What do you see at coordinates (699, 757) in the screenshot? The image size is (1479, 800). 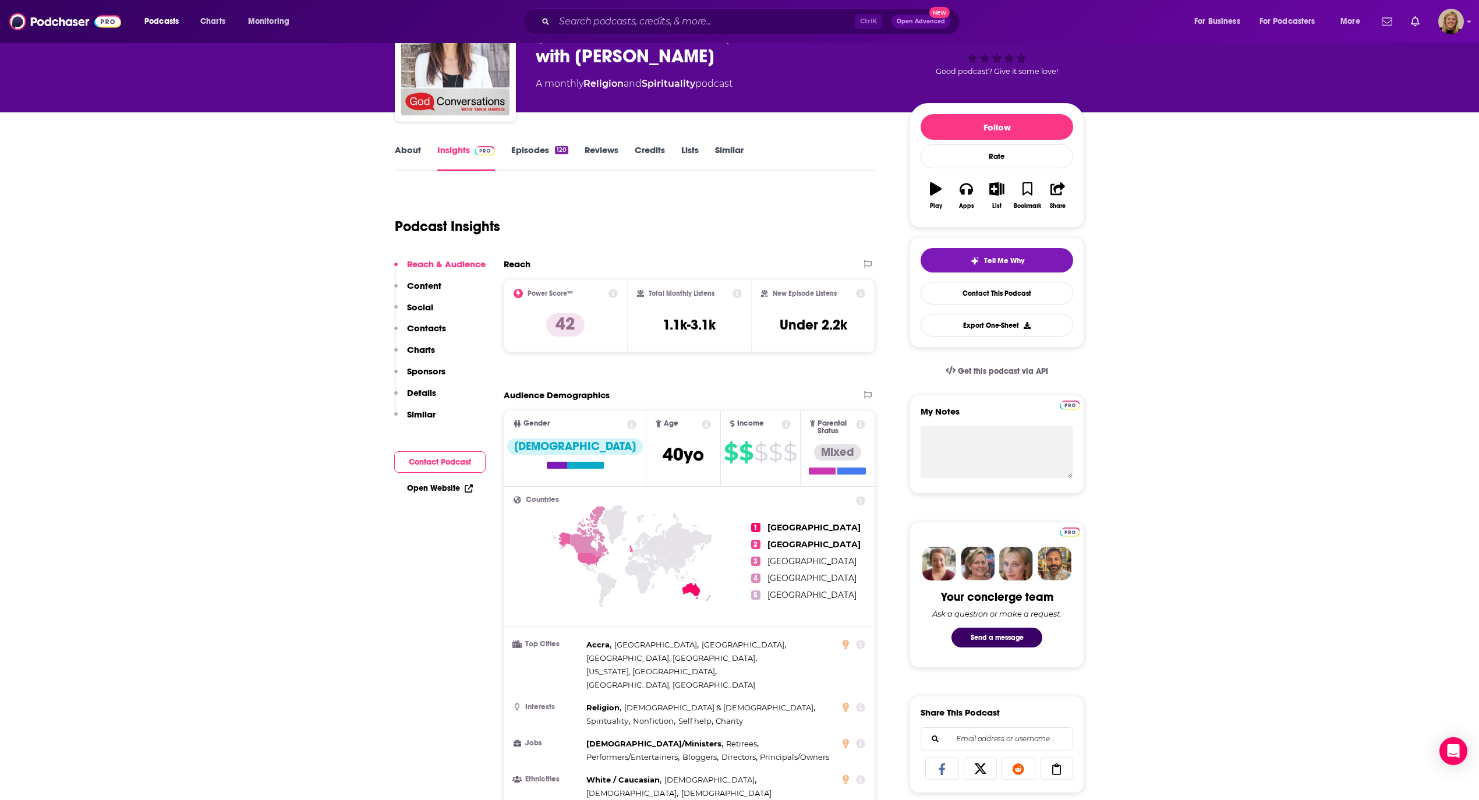 I see `span: Bloggers` at bounding box center [699, 757].